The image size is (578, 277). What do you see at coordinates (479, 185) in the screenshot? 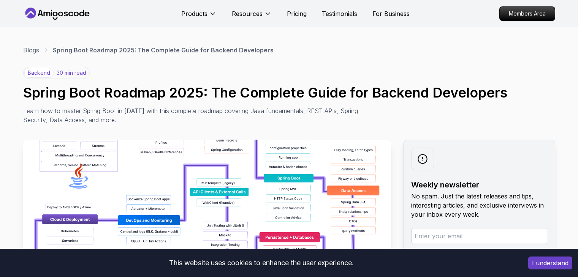
I see `h2: Weekly newsletter` at bounding box center [479, 185].